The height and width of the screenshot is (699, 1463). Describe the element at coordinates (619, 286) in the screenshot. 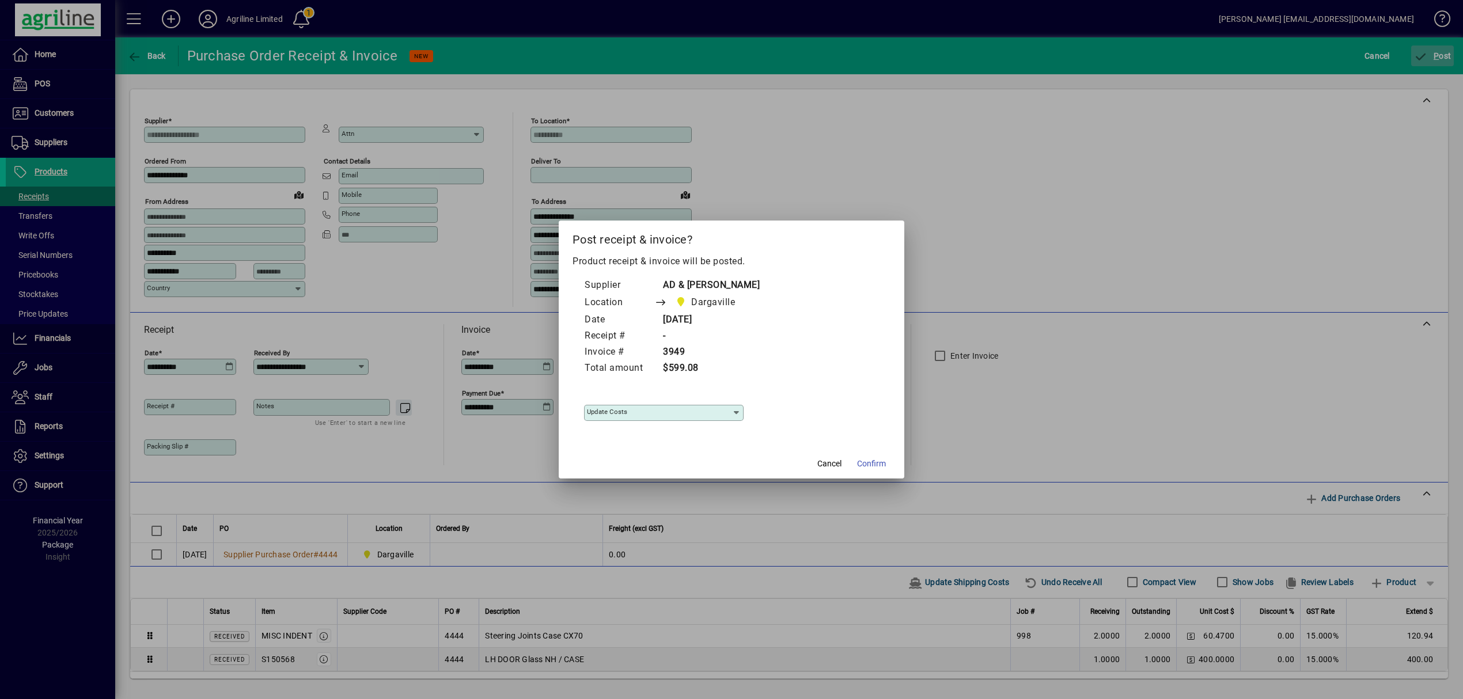

I see `td: Supplier` at that location.